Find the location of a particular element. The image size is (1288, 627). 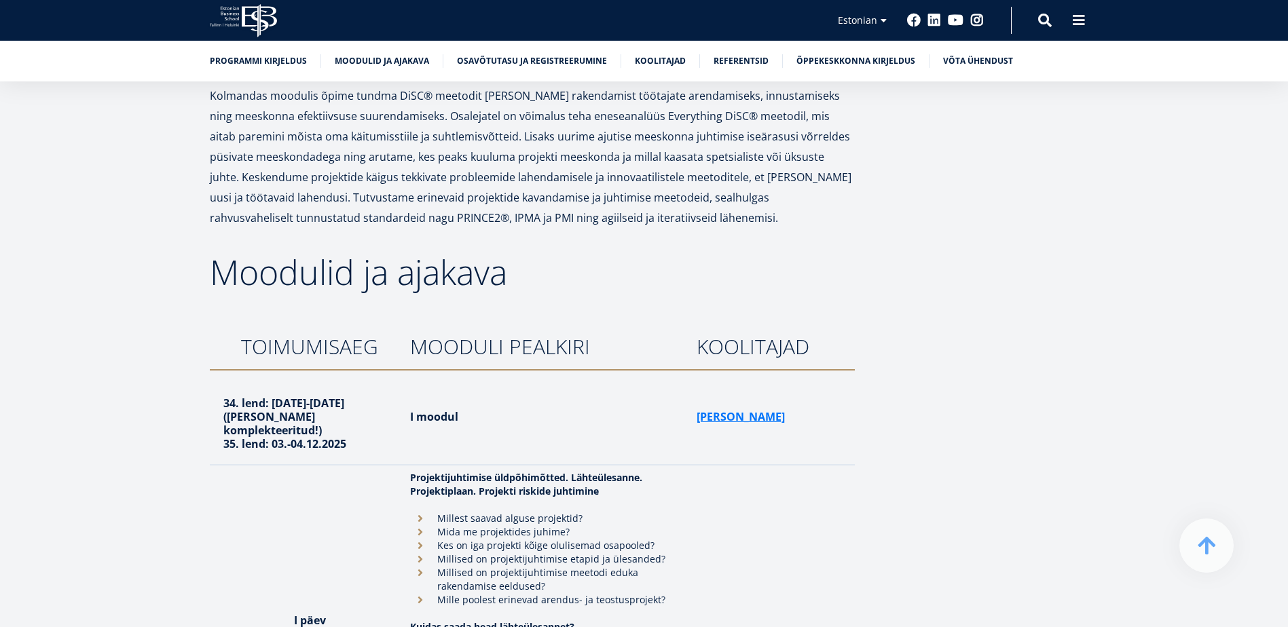

a: Facebook is located at coordinates (914, 20).